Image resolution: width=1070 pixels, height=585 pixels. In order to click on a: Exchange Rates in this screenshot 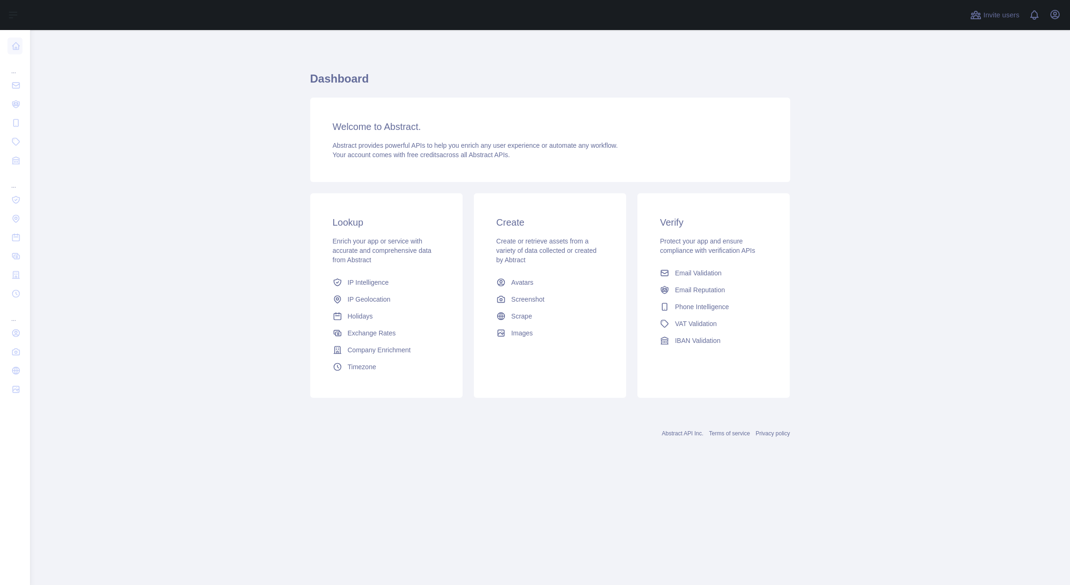, I will do `click(386, 333)`.